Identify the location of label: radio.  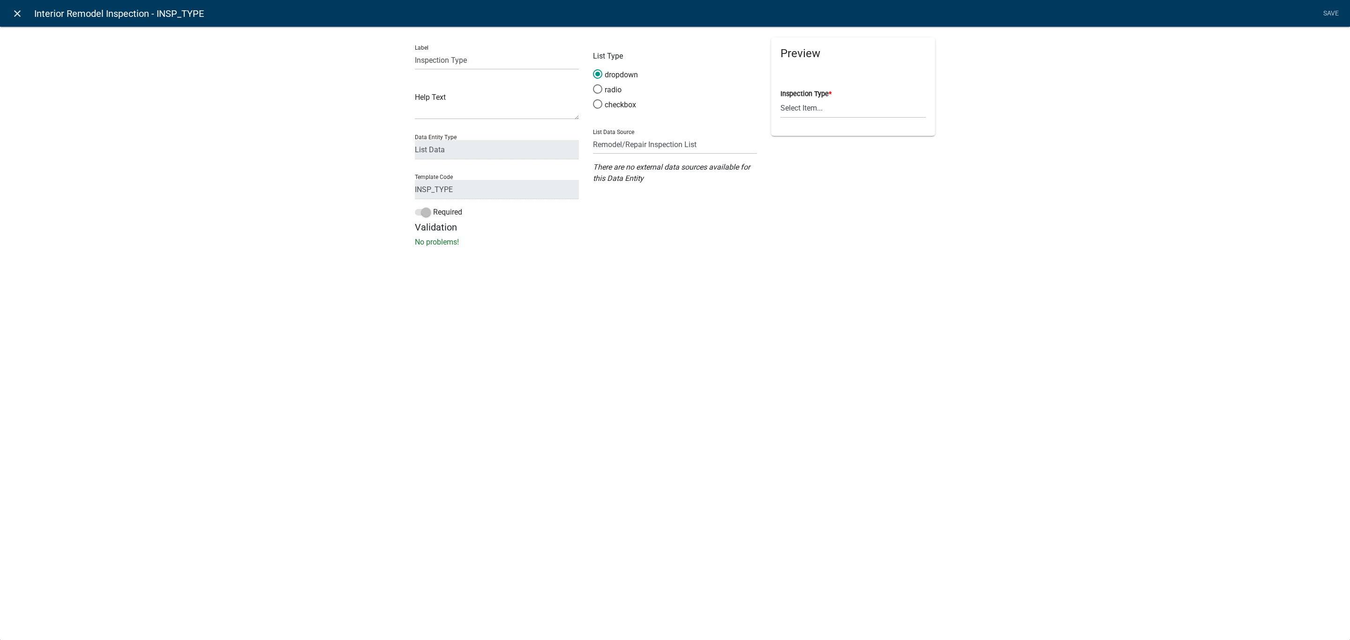
(607, 90).